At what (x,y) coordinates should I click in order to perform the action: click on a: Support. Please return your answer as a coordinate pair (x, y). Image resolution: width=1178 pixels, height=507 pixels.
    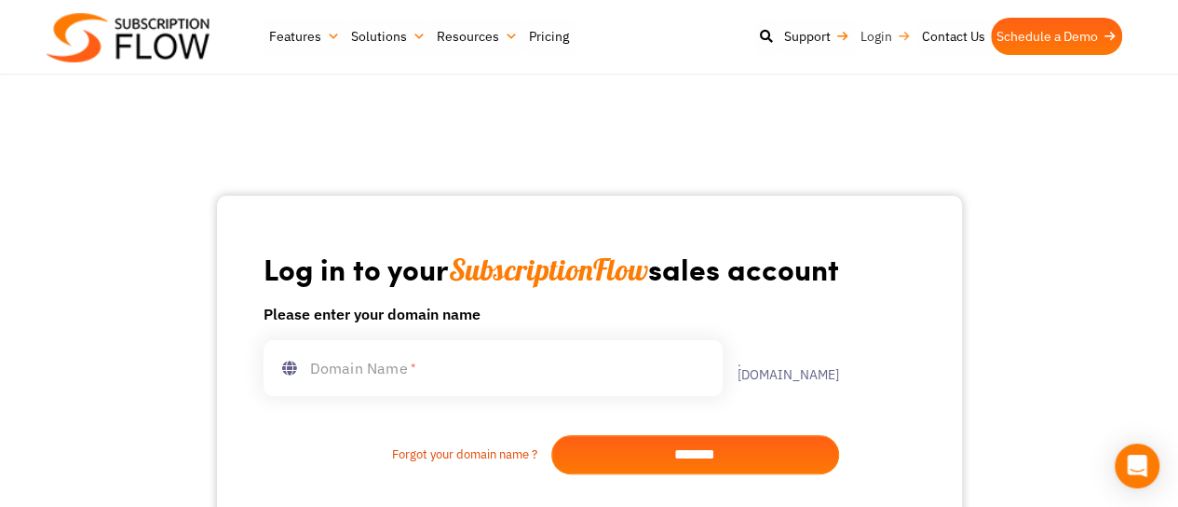
    Looking at the image, I should click on (817, 36).